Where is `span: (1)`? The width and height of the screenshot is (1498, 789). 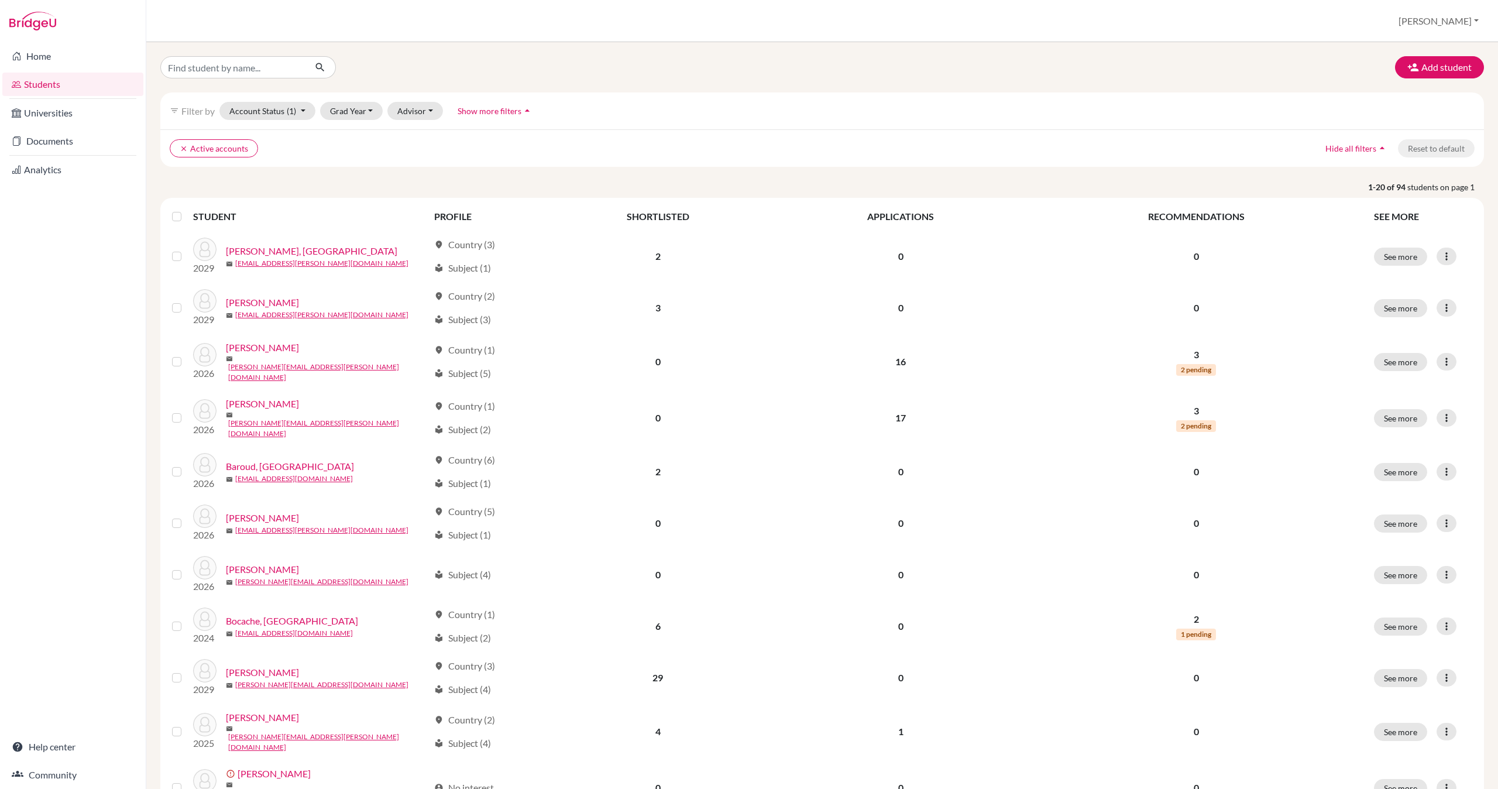
span: (1) is located at coordinates (291, 111).